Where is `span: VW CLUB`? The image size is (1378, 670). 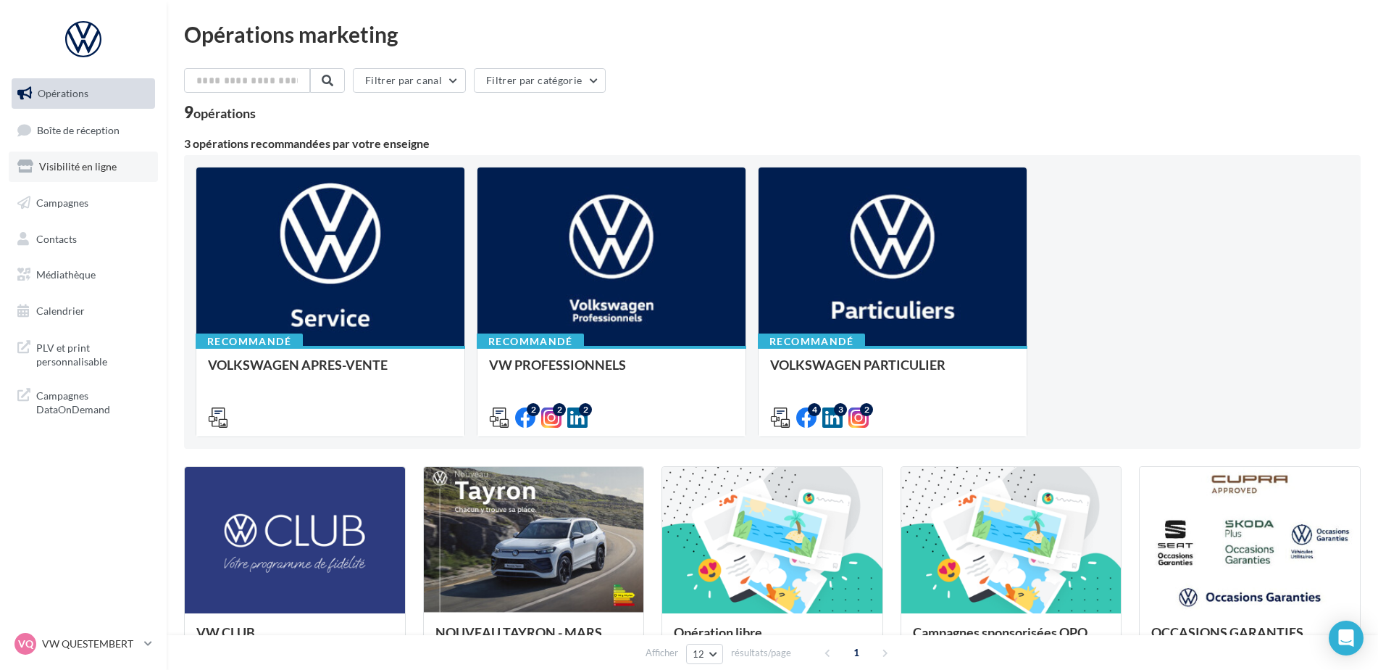 span: VW CLUB is located at coordinates (225, 632).